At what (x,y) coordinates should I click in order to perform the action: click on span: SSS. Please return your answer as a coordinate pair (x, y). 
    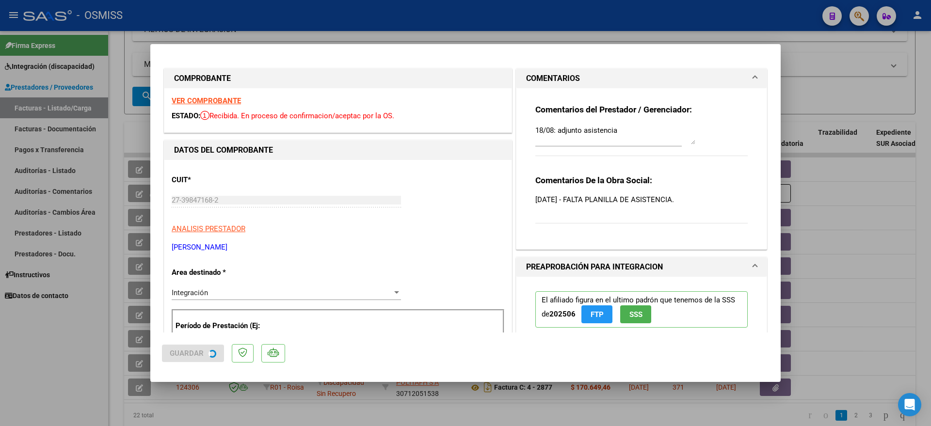
    Looking at the image, I should click on (636, 315).